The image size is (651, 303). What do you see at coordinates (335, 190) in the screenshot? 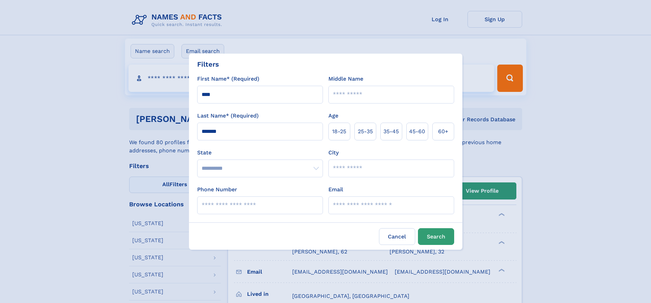
I see `label: Email` at bounding box center [335, 190].